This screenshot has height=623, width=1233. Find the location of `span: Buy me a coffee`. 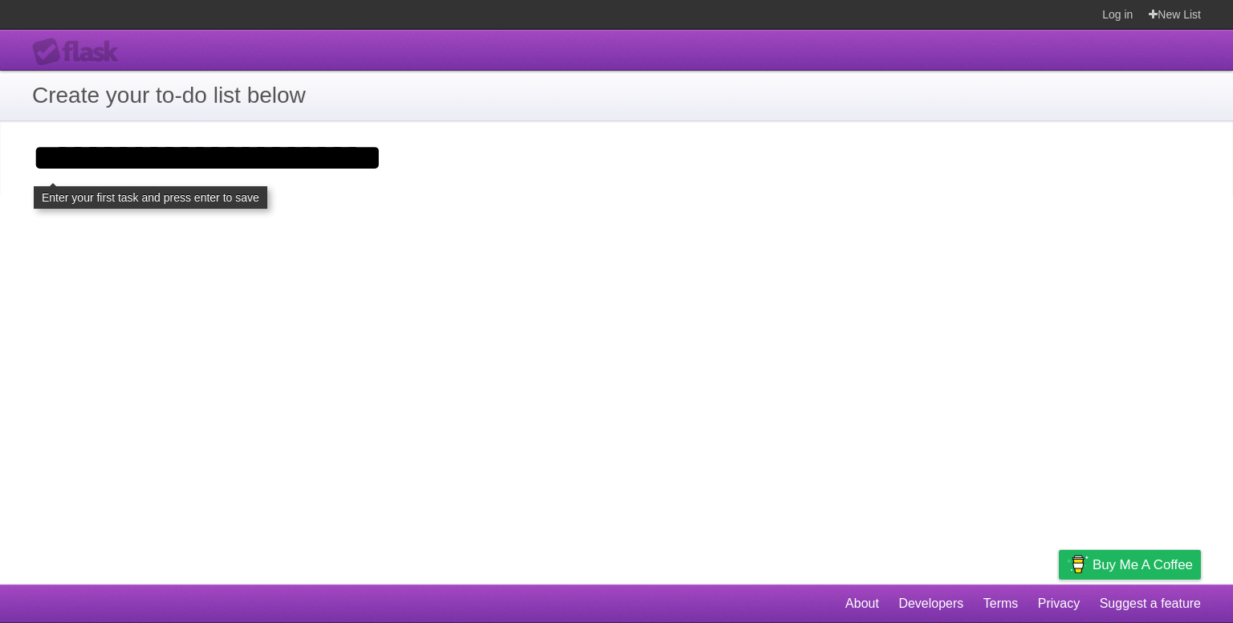

span: Buy me a coffee is located at coordinates (1142, 564).